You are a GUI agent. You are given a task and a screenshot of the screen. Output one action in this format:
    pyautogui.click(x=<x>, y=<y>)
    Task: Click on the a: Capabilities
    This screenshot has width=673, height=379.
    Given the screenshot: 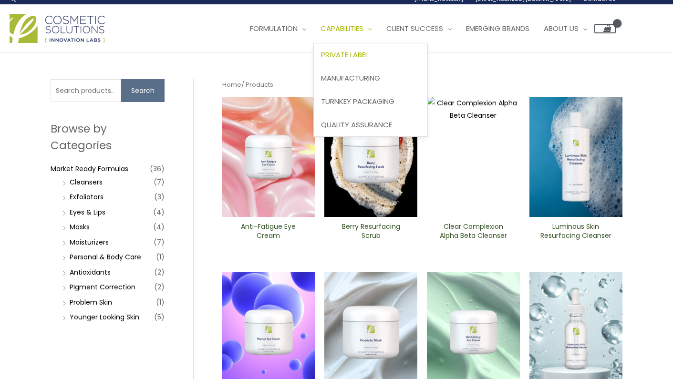 What is the action you would take?
    pyautogui.click(x=346, y=29)
    